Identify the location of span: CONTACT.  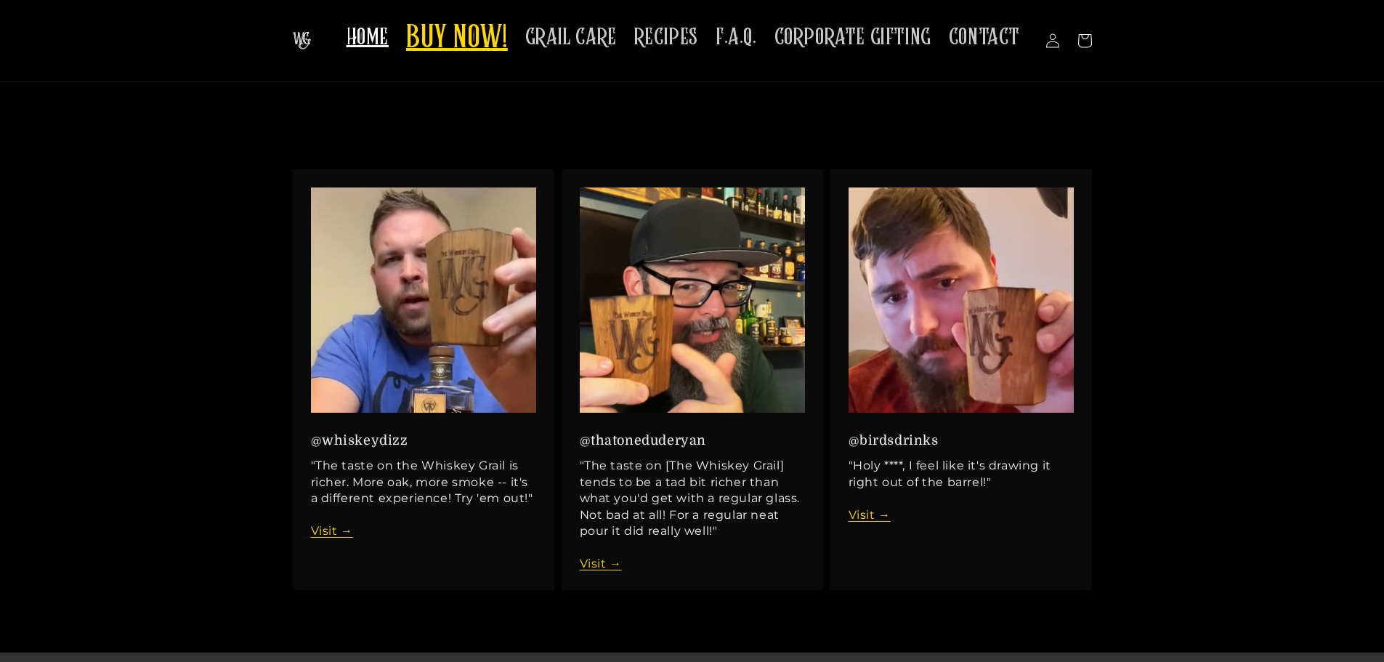
(985, 37).